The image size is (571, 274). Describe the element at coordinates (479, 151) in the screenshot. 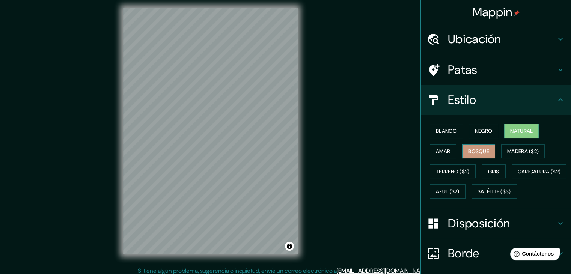

I see `font: Bosque` at that location.